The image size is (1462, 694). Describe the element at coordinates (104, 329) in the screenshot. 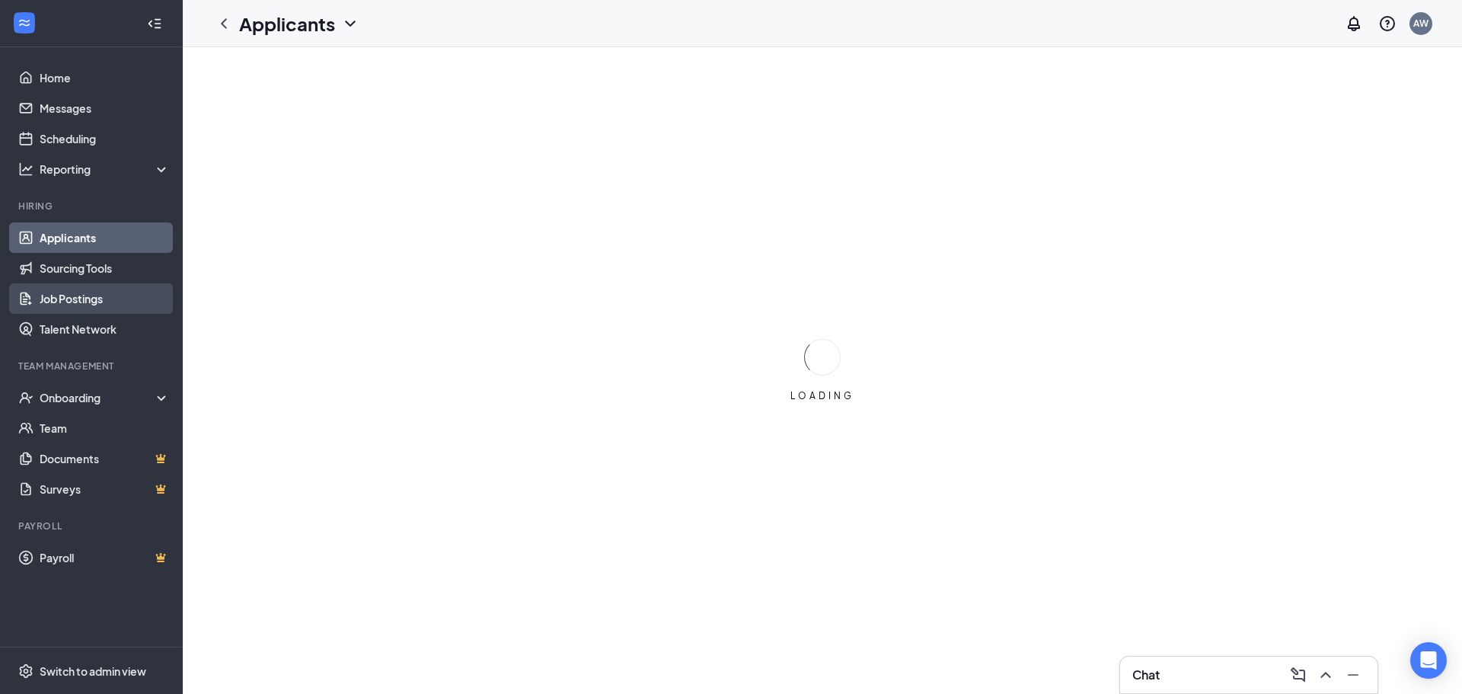

I see `a: Talent Network` at that location.